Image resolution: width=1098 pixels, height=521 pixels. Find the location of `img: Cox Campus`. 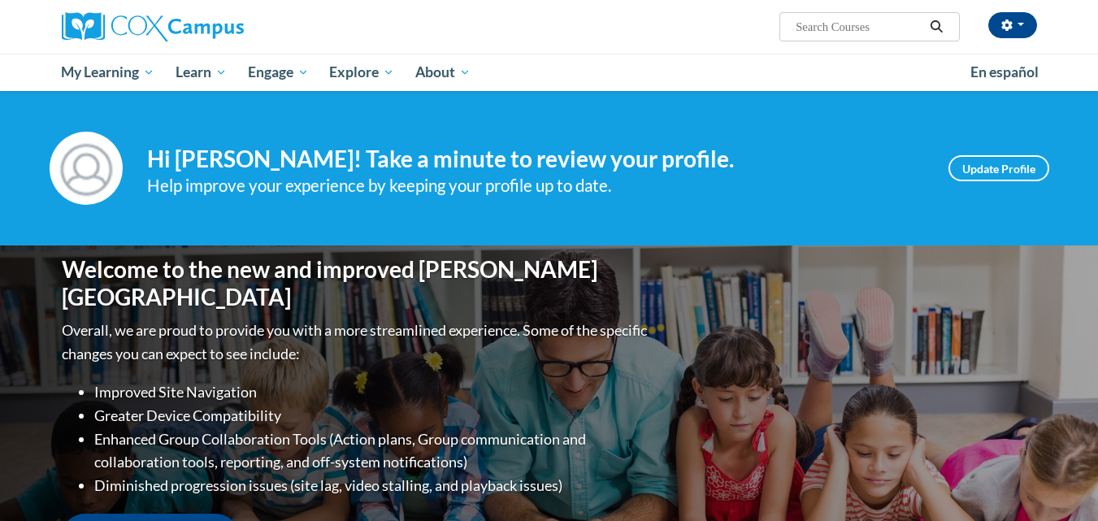

img: Cox Campus is located at coordinates (153, 27).